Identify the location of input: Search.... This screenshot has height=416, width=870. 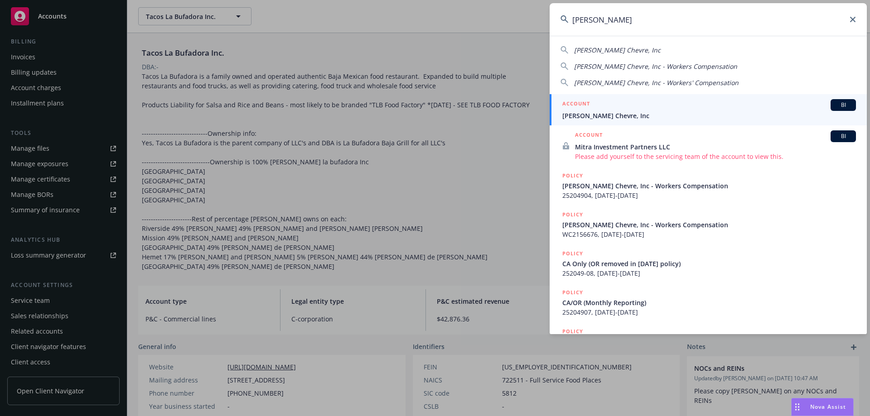
(708, 19).